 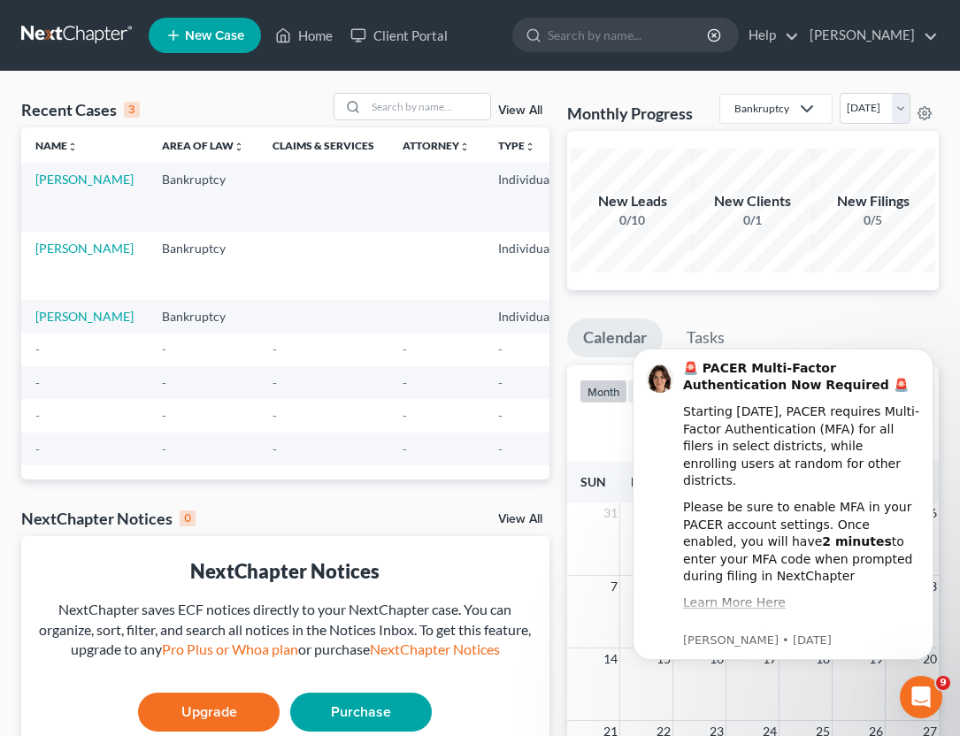 I want to click on a: Pro Plus or Whoa plan, so click(x=230, y=648).